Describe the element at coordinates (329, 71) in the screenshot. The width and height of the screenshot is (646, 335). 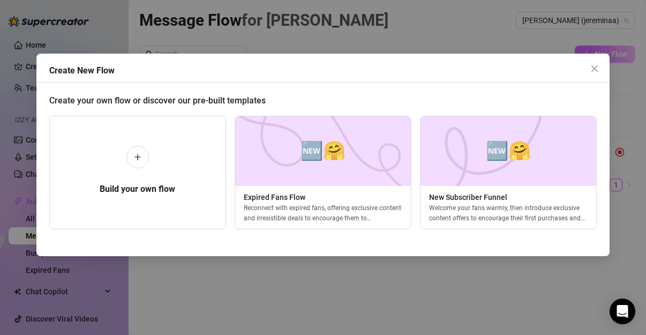
I see `div: Create New Flow` at that location.